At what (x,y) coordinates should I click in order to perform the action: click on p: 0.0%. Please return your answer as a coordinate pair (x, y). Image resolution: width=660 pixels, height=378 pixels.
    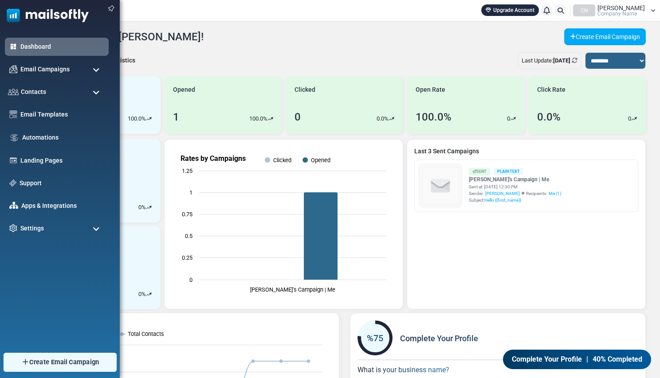
    Looking at the image, I should click on (382, 119).